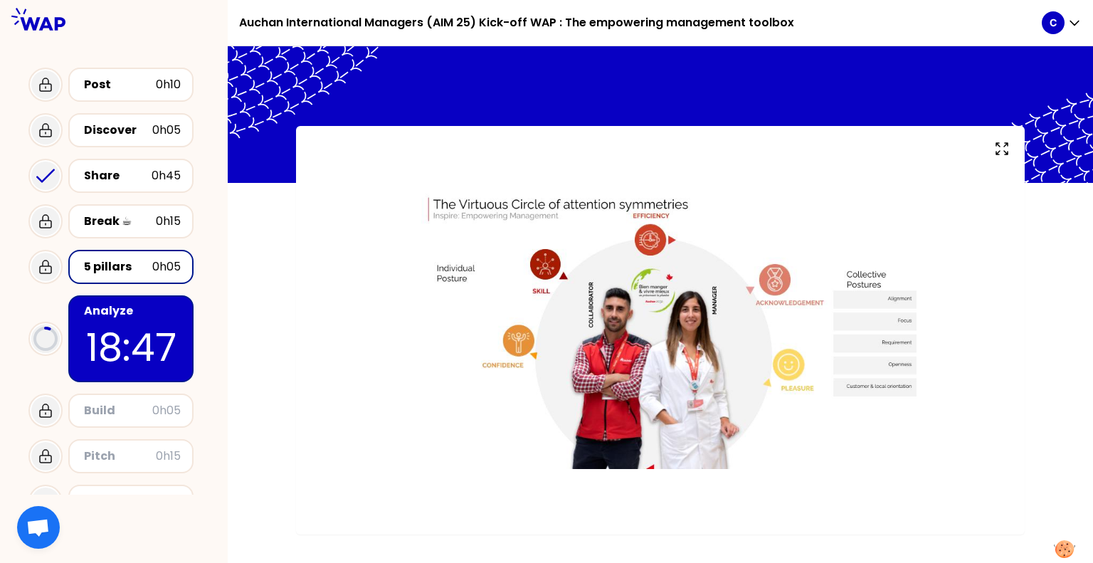 The width and height of the screenshot is (1093, 563). I want to click on div: Analyze, so click(132, 311).